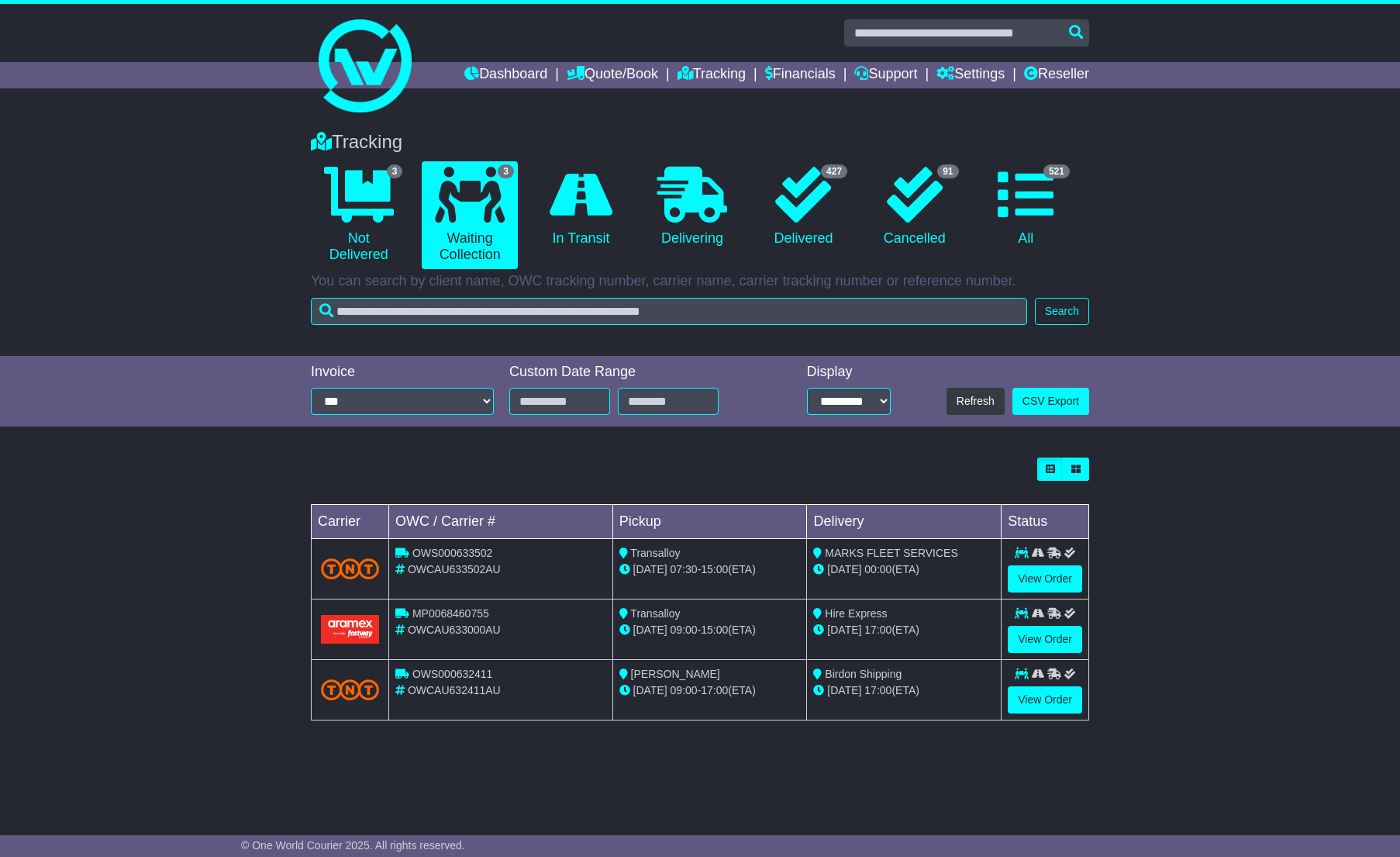  Describe the element at coordinates (452, 553) in the screenshot. I see `span: OWS000633502` at that location.